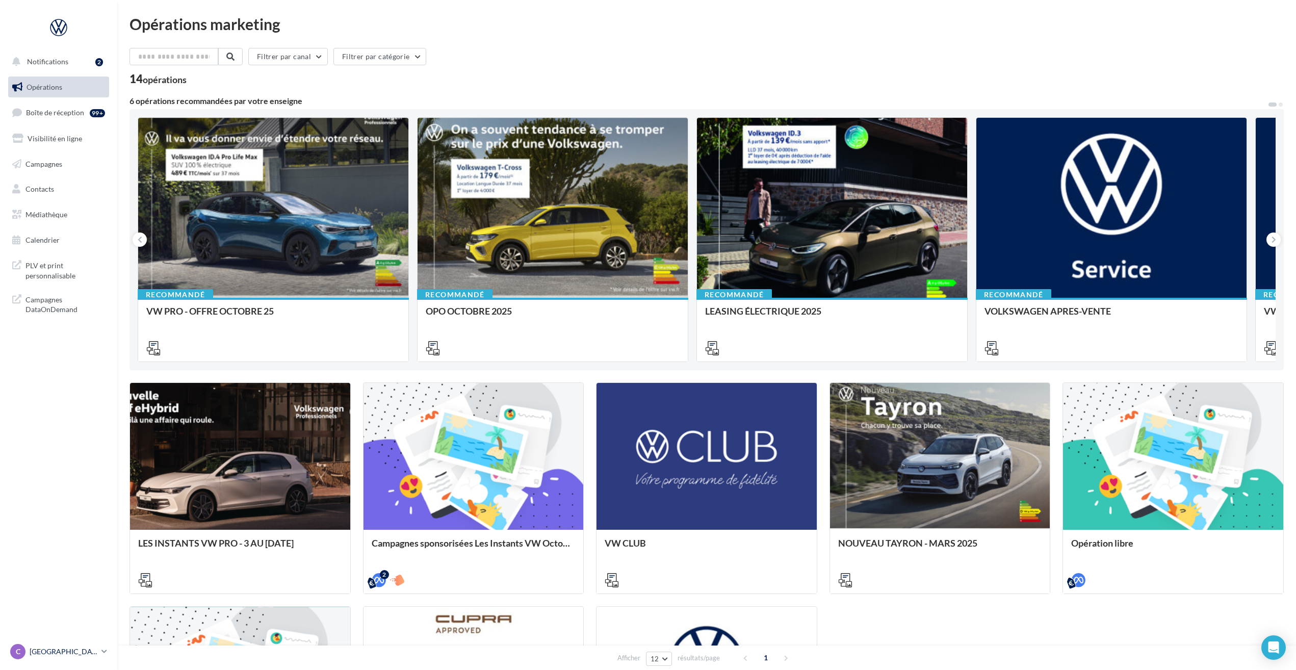 This screenshot has height=670, width=1296. What do you see at coordinates (55, 138) in the screenshot?
I see `span: Visibilité en ligne` at bounding box center [55, 138].